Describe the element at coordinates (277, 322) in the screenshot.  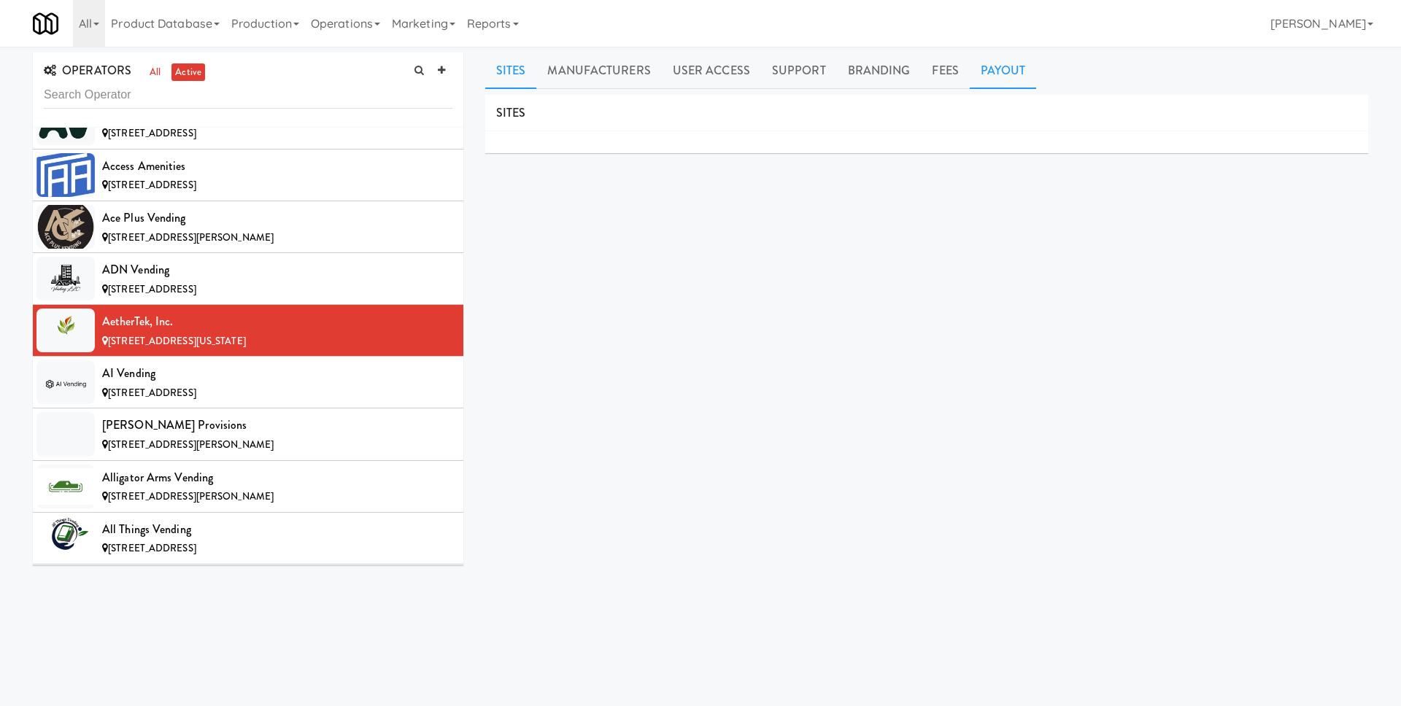
I see `div: AetherTek, Inc.` at that location.